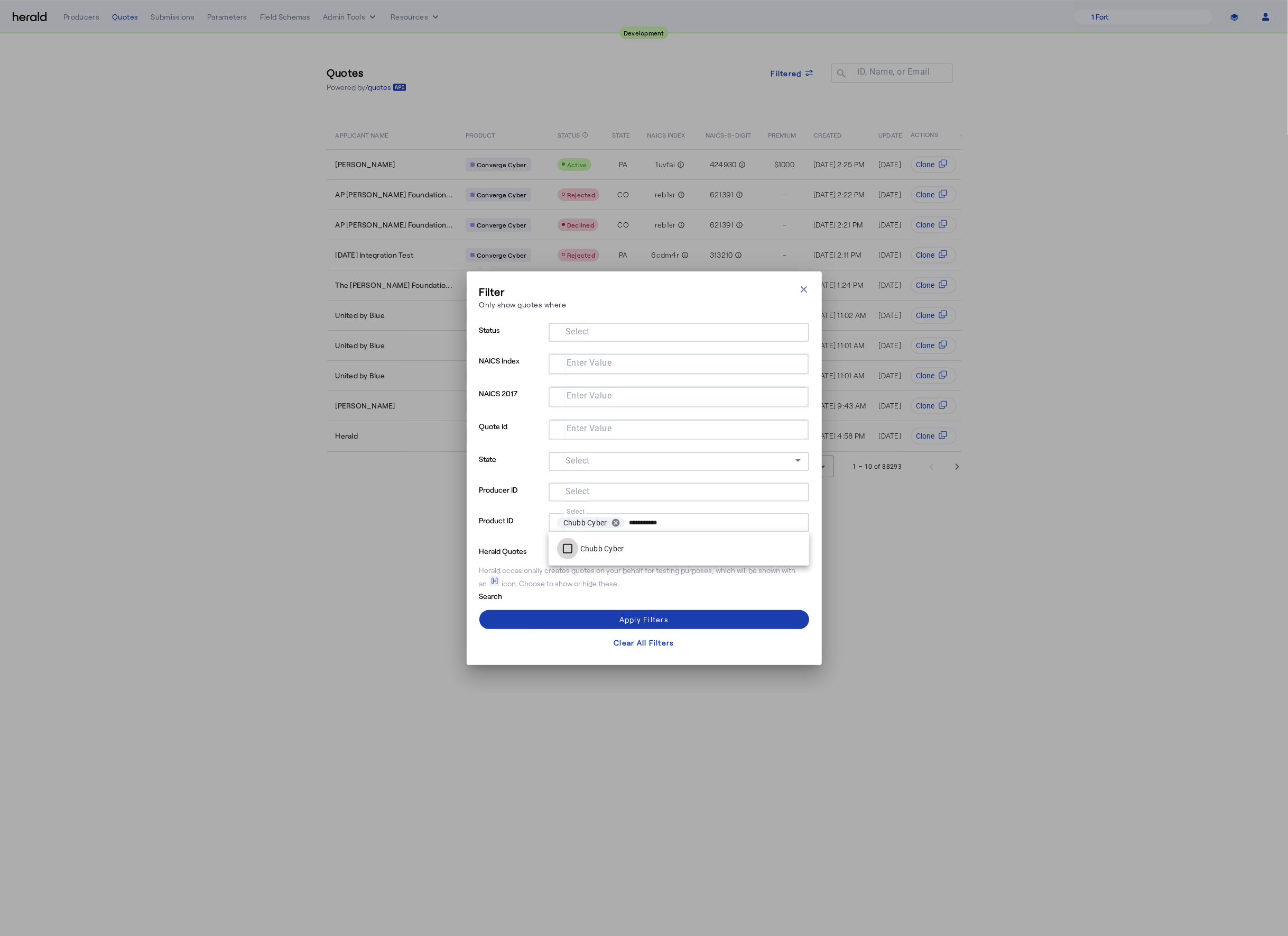  What do you see at coordinates (522, 291) in the screenshot?
I see `h3: Filter` at bounding box center [522, 291].